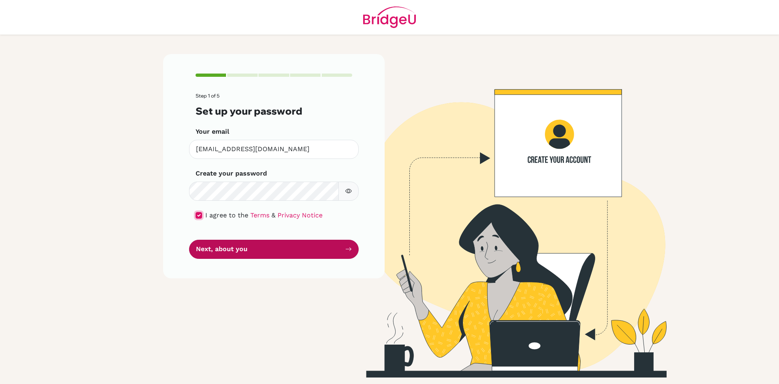  What do you see at coordinates (207, 95) in the screenshot?
I see `span: Step 1 of 5` at bounding box center [207, 95].